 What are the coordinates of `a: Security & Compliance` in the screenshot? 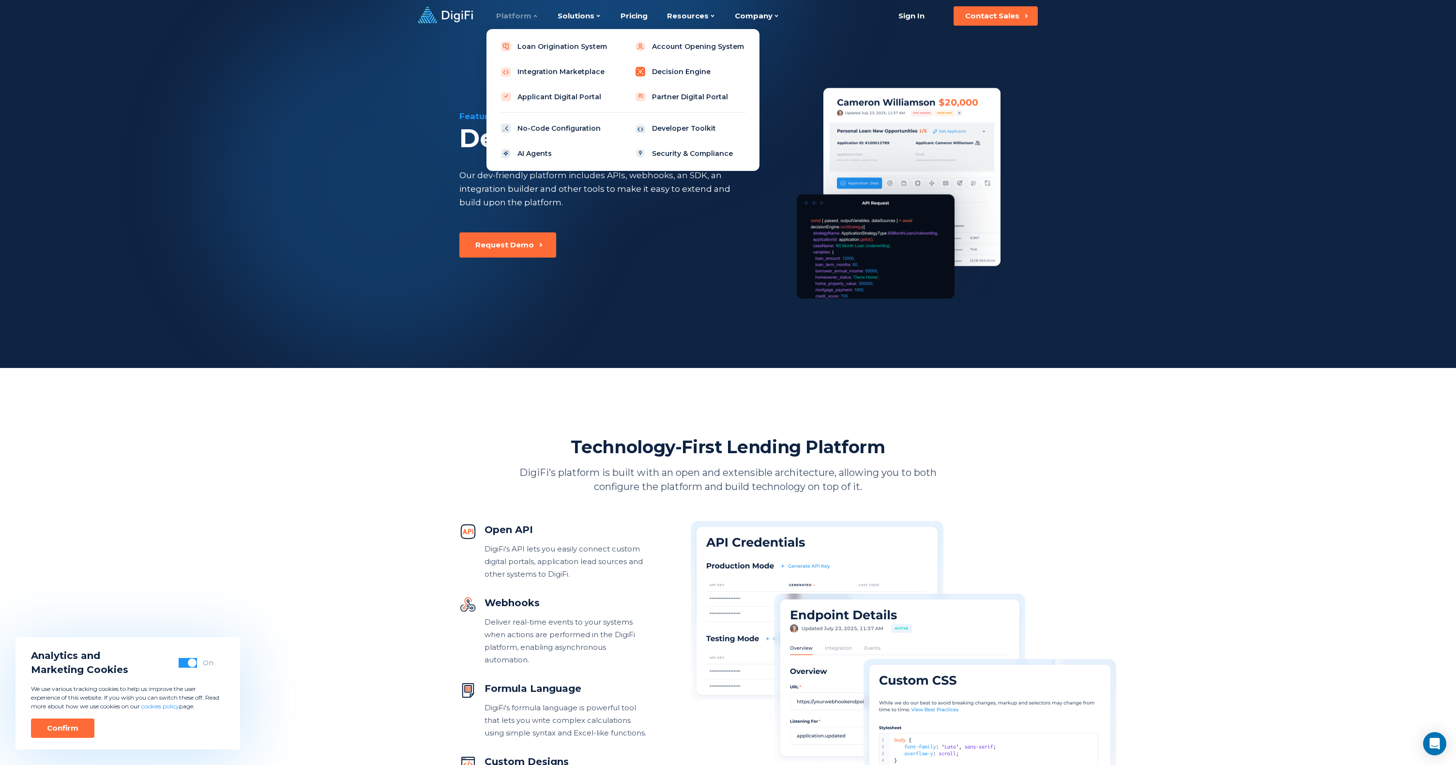 It's located at (690, 153).